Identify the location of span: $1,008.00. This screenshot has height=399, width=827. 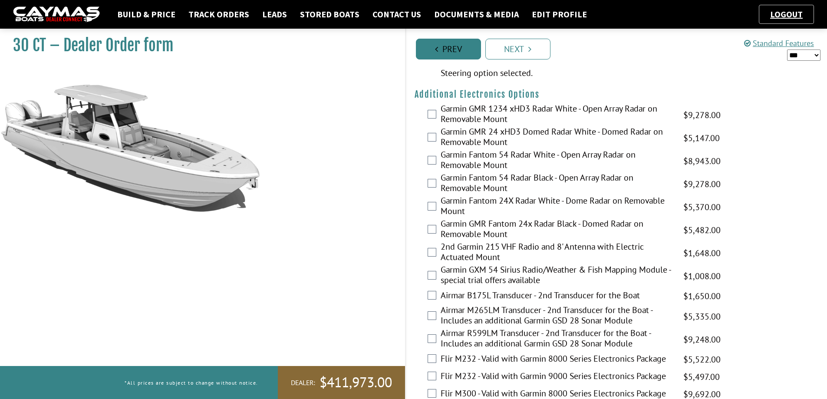
(702, 276).